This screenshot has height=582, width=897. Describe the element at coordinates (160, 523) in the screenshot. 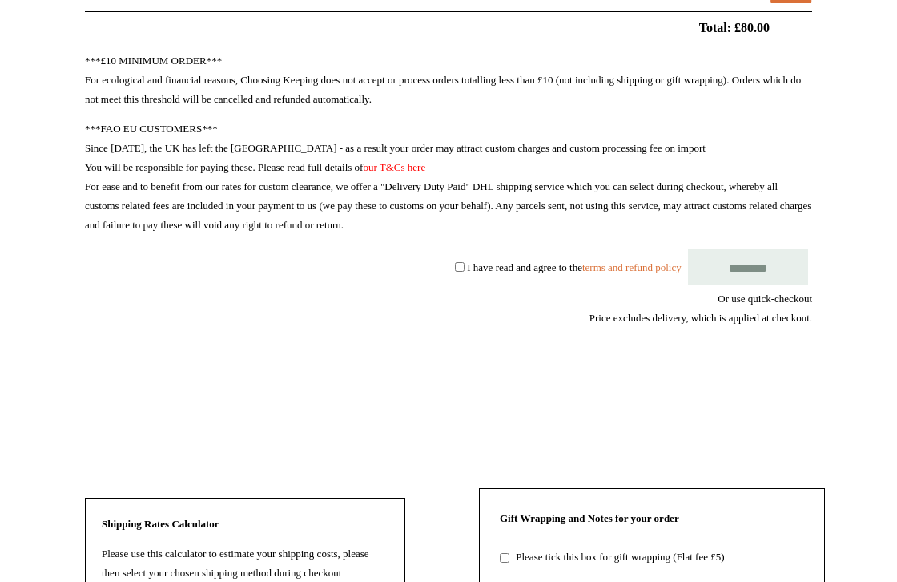

I see `strong: Shipping Rates Calculator` at that location.